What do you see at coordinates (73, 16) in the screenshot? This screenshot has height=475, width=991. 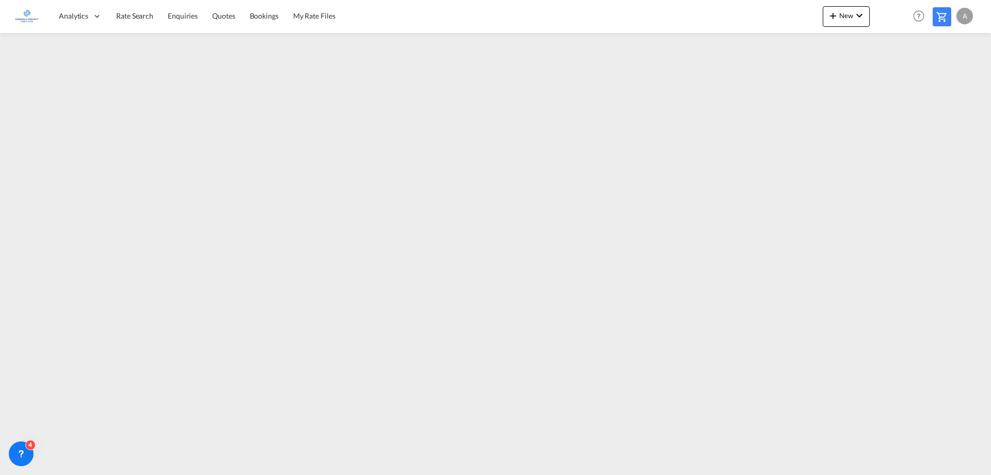 I see `span: Analytics` at bounding box center [73, 16].